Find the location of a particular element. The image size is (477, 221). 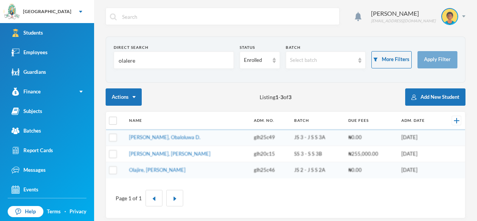

span: Listing - of is located at coordinates (276, 97).